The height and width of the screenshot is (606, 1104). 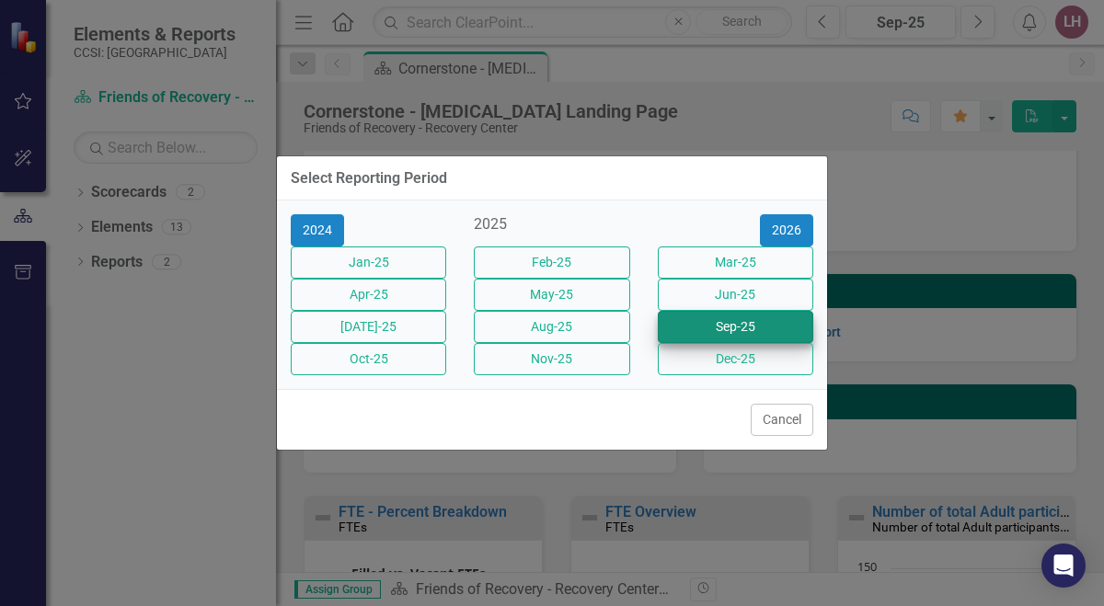 What do you see at coordinates (786, 230) in the screenshot?
I see `button: 2026` at bounding box center [786, 230].